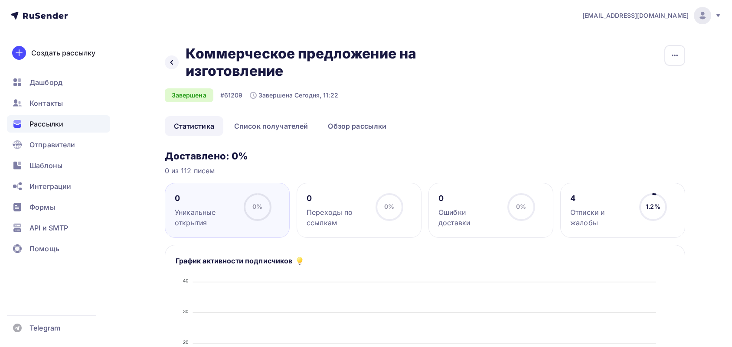 The height and width of the screenshot is (347, 732). I want to click on div: Ошибки доставки, so click(469, 218).